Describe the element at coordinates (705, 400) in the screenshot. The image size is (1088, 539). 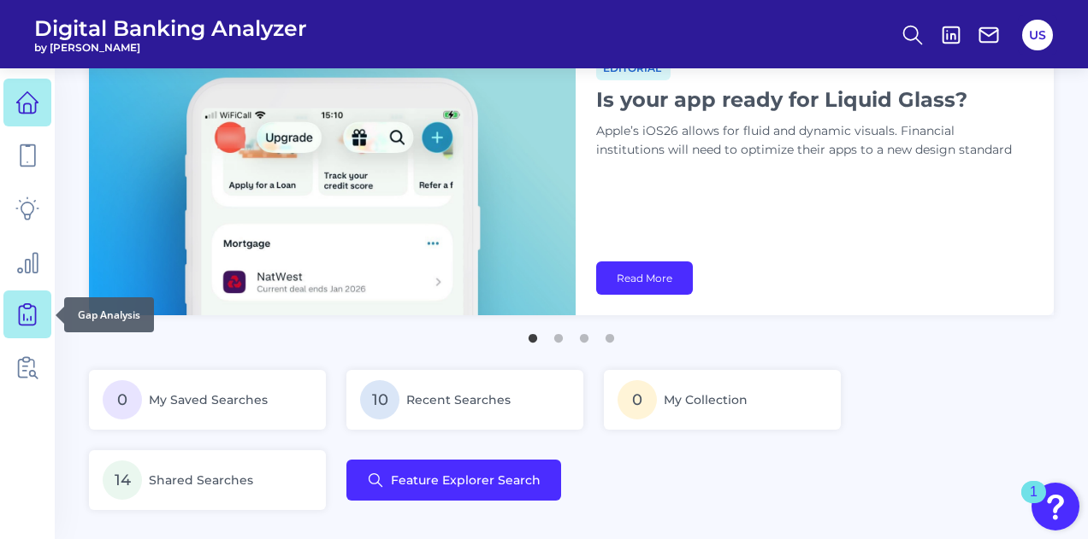
I see `span: My Collection` at that location.